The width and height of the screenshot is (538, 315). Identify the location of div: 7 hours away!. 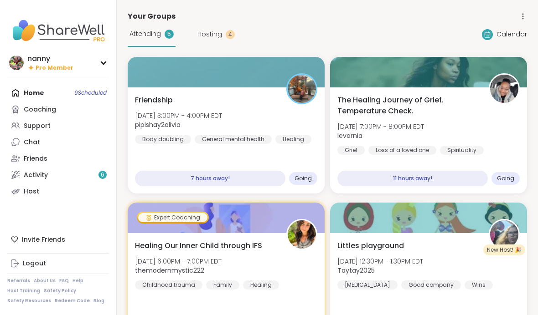
(210, 179).